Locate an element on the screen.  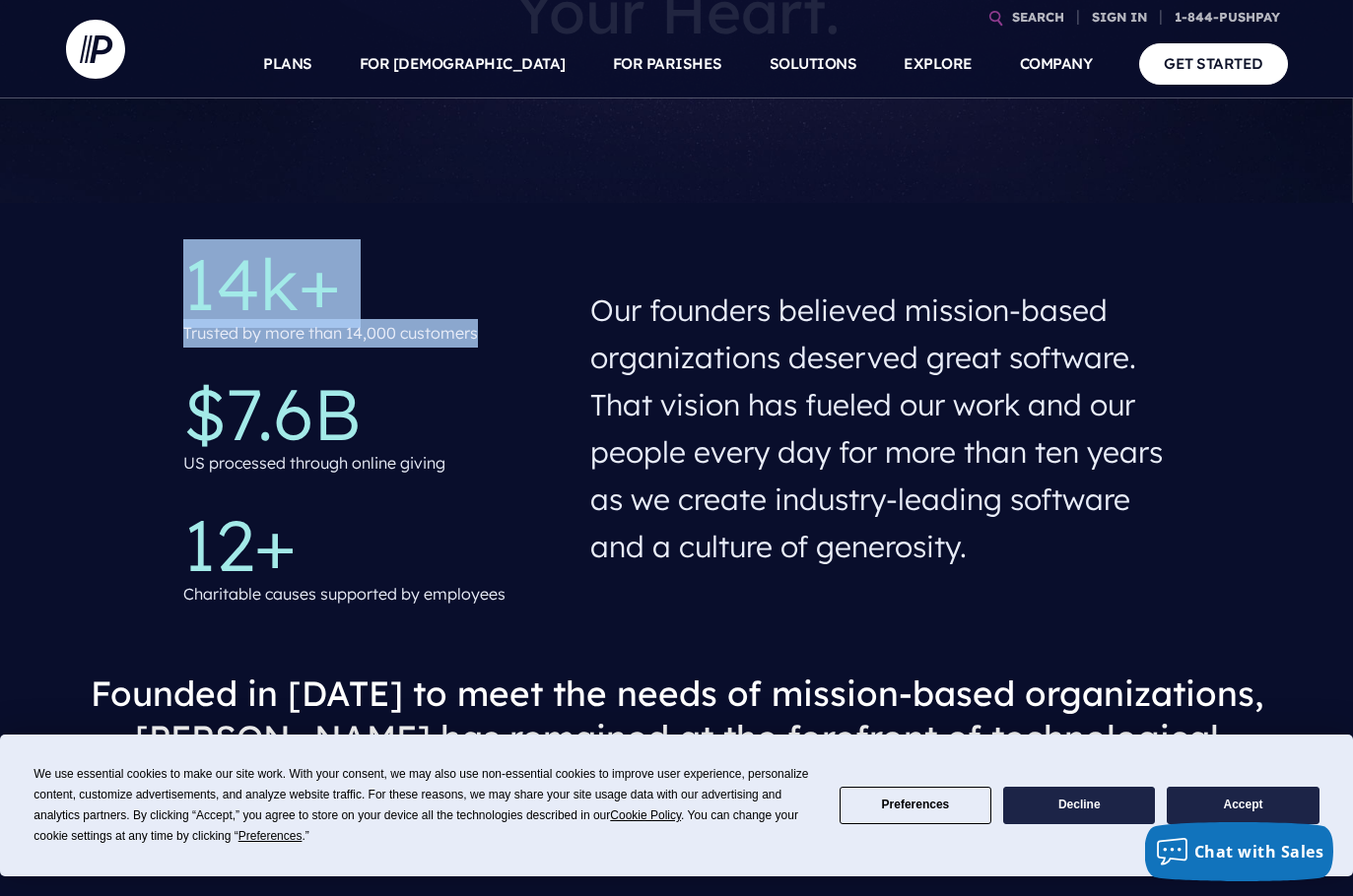
span: Preferences is located at coordinates (270, 836).